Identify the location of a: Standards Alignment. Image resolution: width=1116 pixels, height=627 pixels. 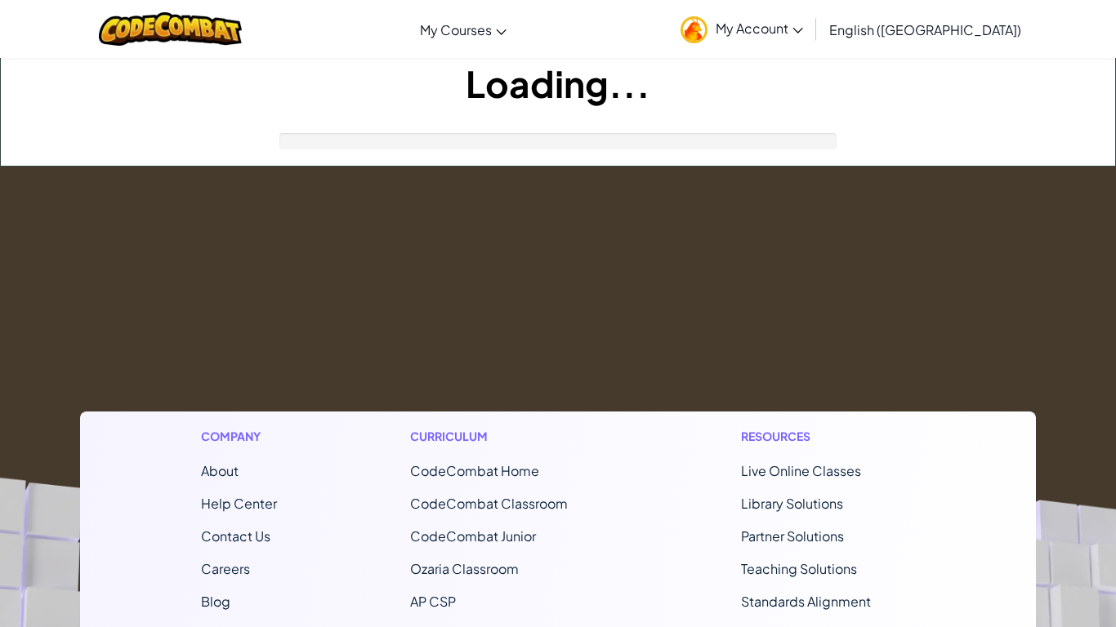
(806, 601).